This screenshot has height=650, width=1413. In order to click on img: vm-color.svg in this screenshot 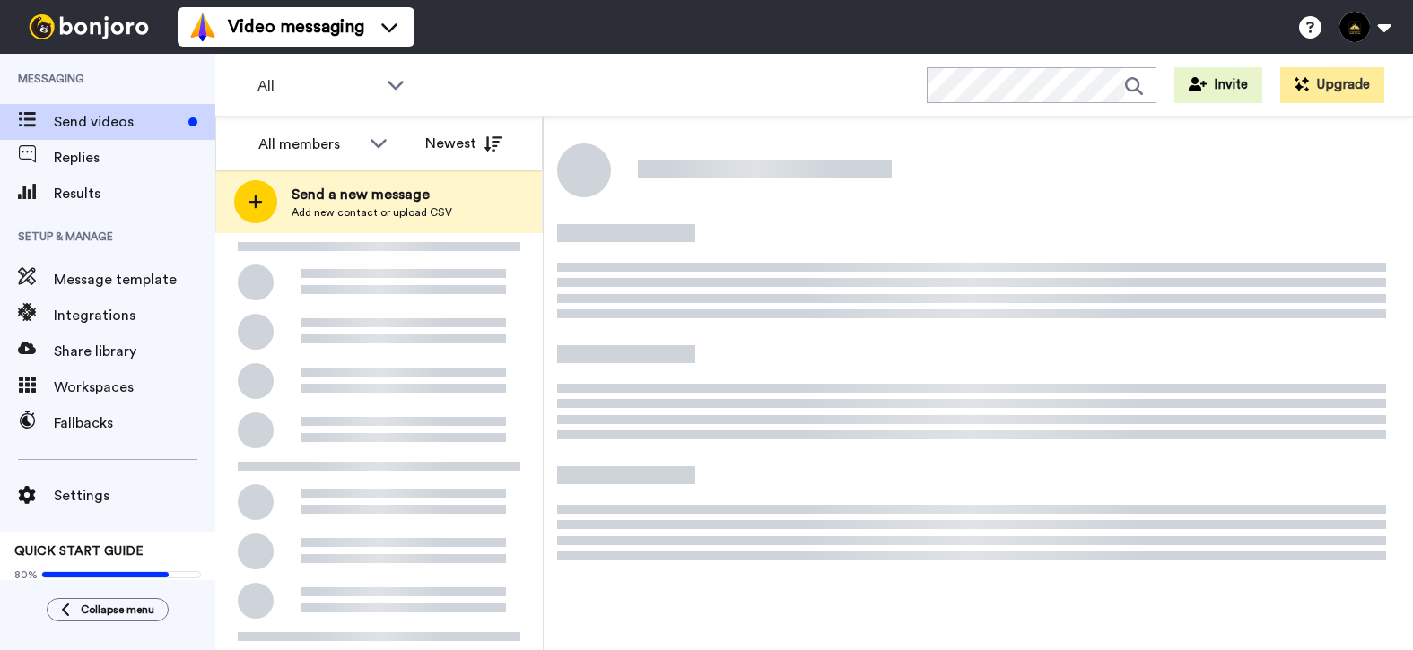, I will do `click(203, 27)`.